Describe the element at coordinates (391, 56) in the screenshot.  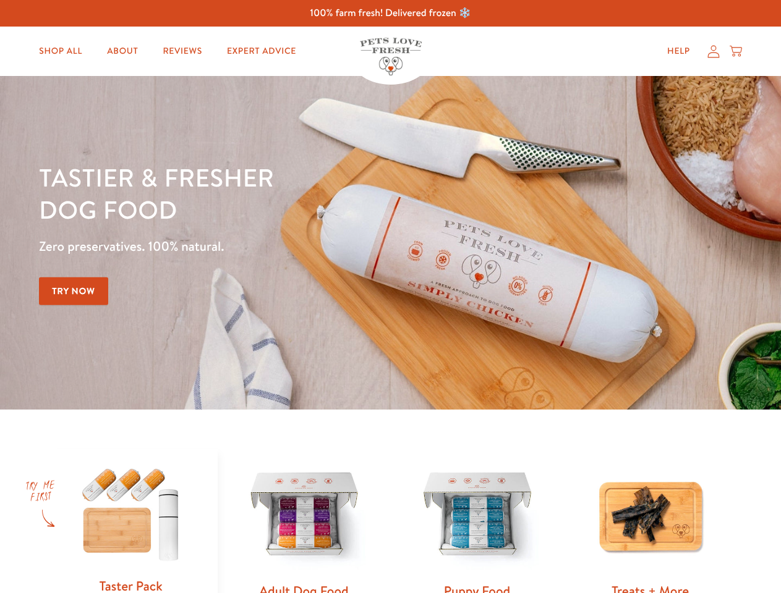
I see `img: Pets Love Fresh` at that location.